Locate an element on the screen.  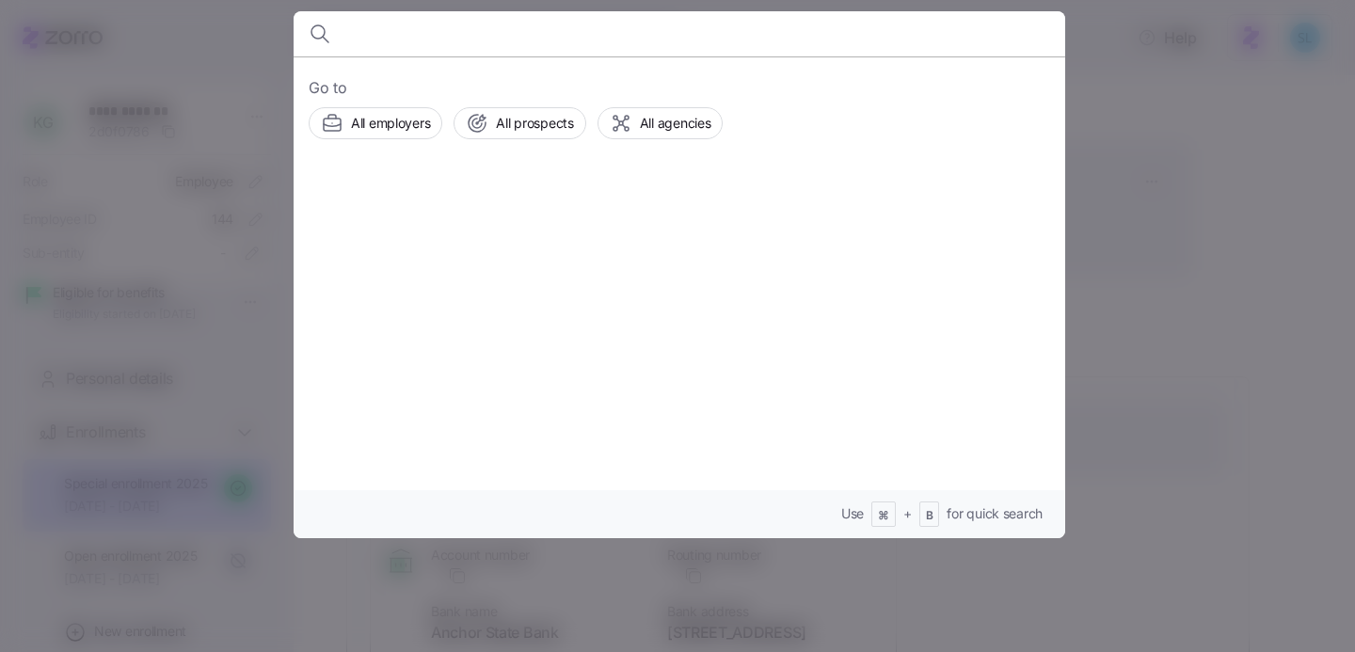
button: All agencies is located at coordinates (661, 123).